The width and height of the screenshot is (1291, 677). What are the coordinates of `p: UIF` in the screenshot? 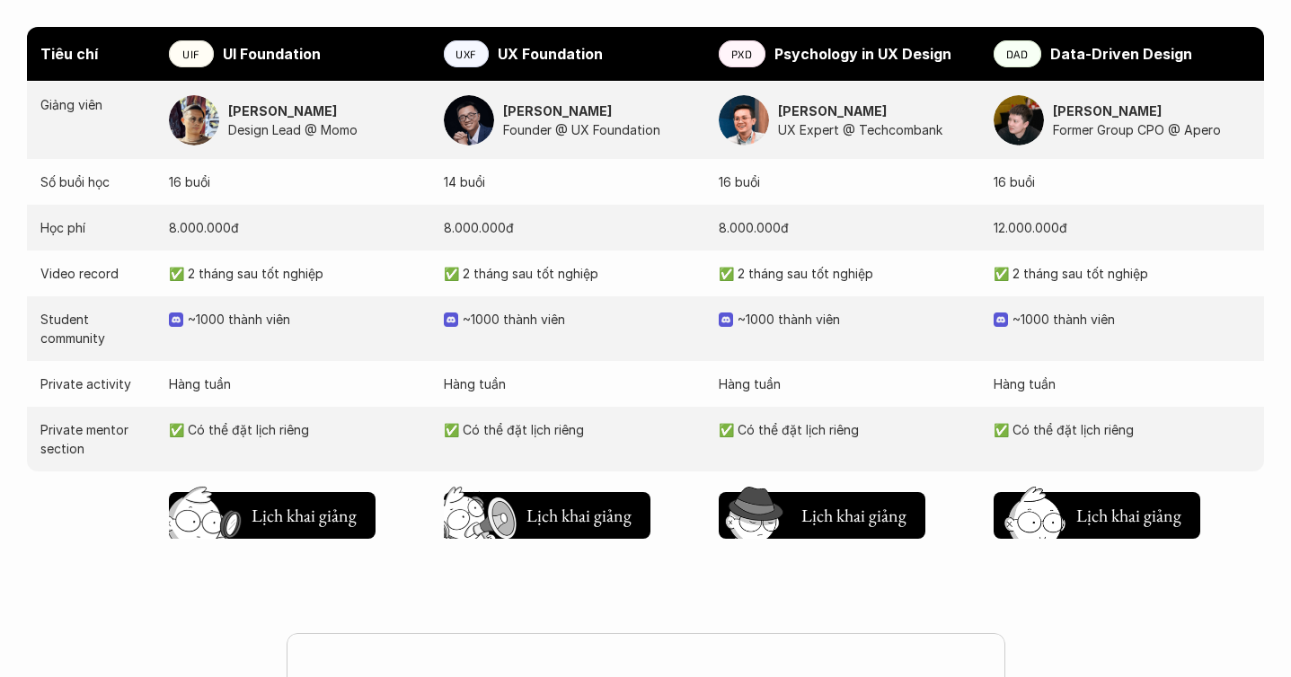 It's located at (190, 54).